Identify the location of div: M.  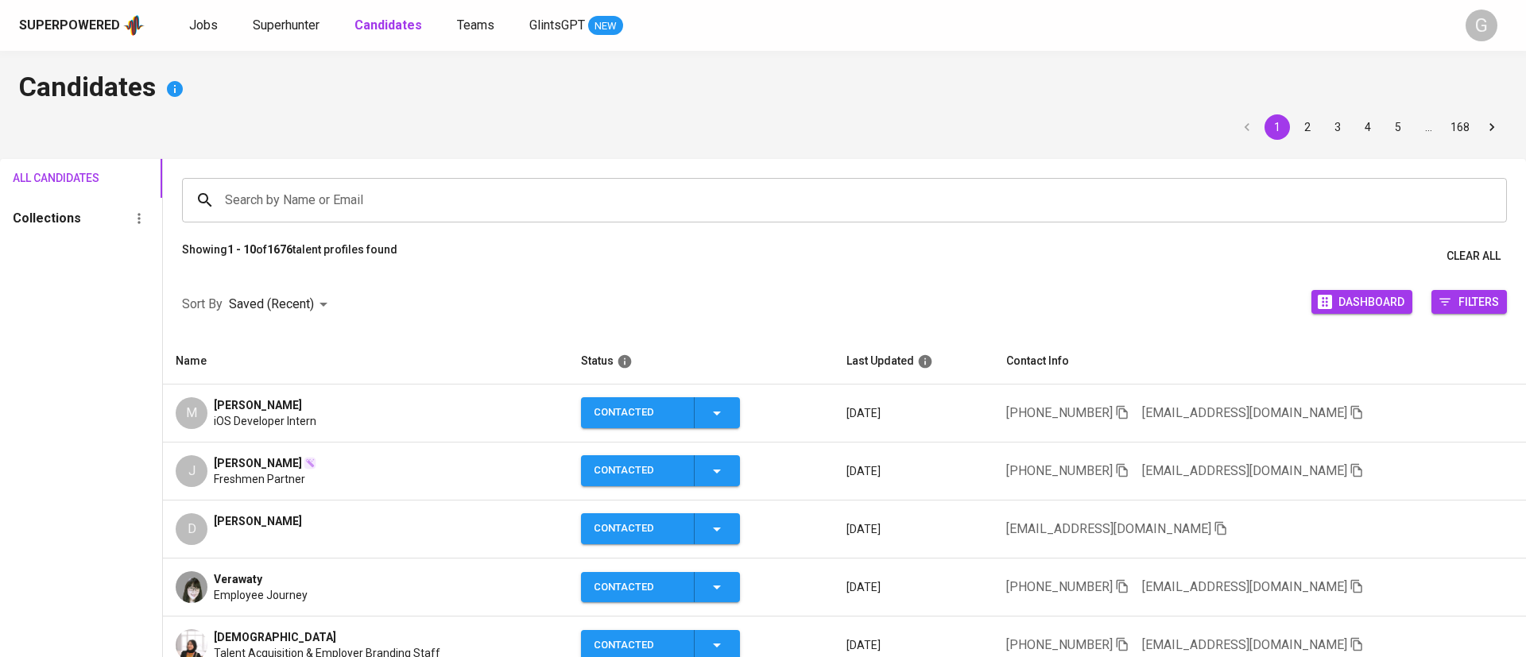
(192, 413).